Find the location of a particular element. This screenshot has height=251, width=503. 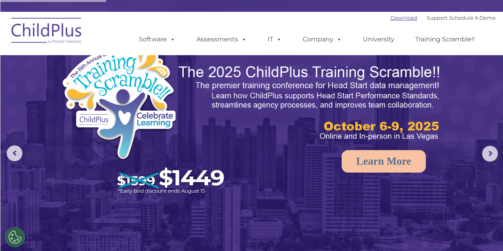

a: Schedule A Demo is located at coordinates (472, 18).